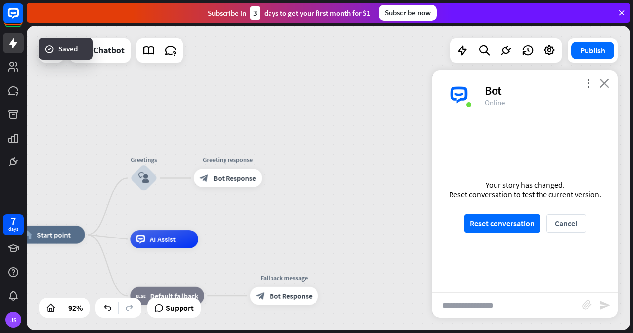 The width and height of the screenshot is (633, 333). I want to click on div: days, so click(13, 229).